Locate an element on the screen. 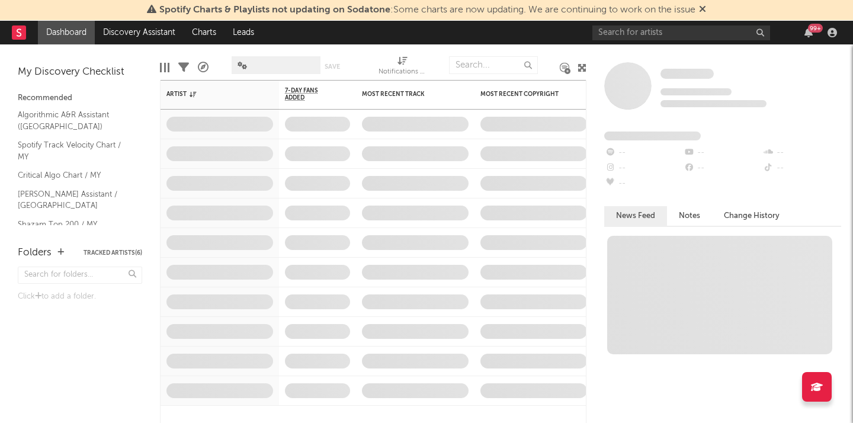  span: 7-Day Fans Added is located at coordinates (309, 94).